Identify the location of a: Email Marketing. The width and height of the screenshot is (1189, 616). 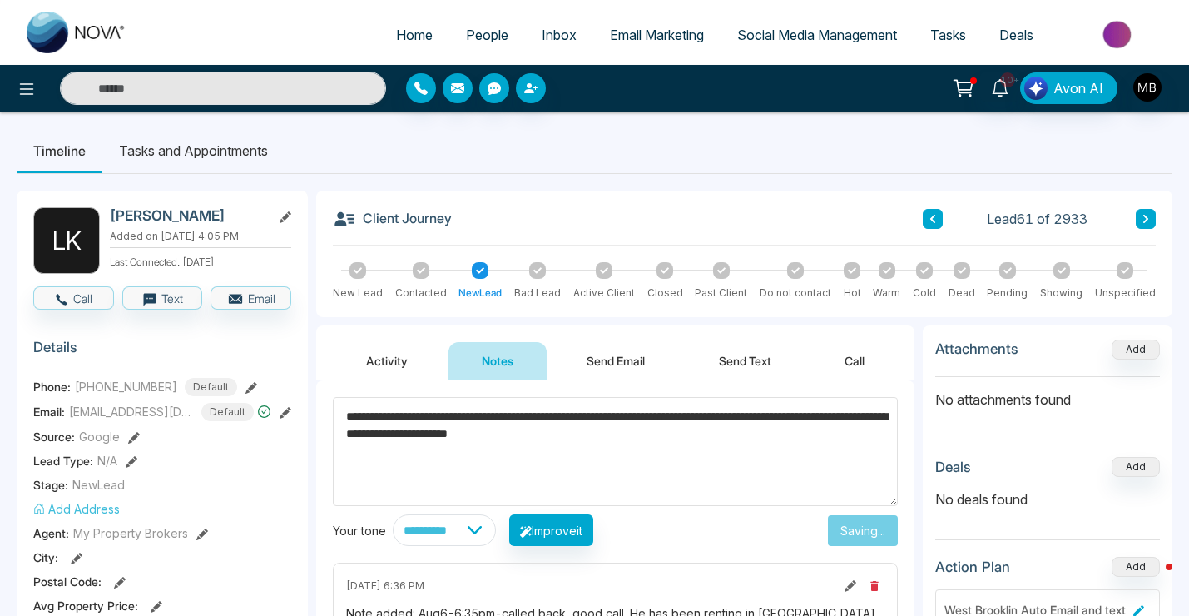
(657, 35).